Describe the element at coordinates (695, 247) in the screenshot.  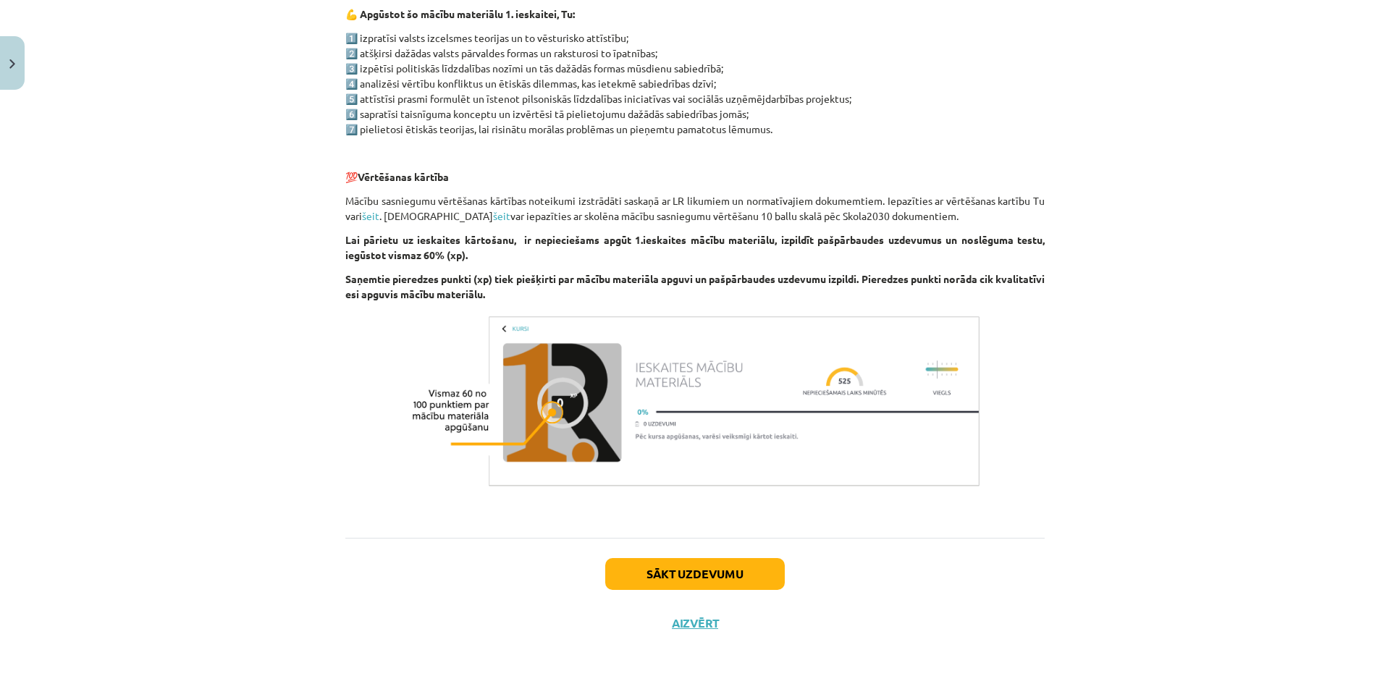
I see `strong: Lai pārietu uz ieskaites kārtošanu, ir nepieciešams apgūt 1.ieskaites mācību materiālu, izpildīt ...` at that location.